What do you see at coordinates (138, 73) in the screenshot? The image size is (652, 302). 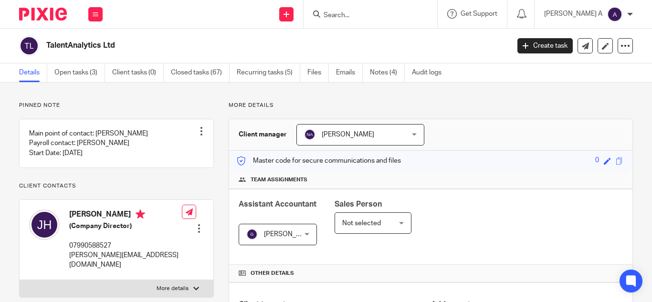 I see `a: Client tasks (0)` at bounding box center [138, 73].